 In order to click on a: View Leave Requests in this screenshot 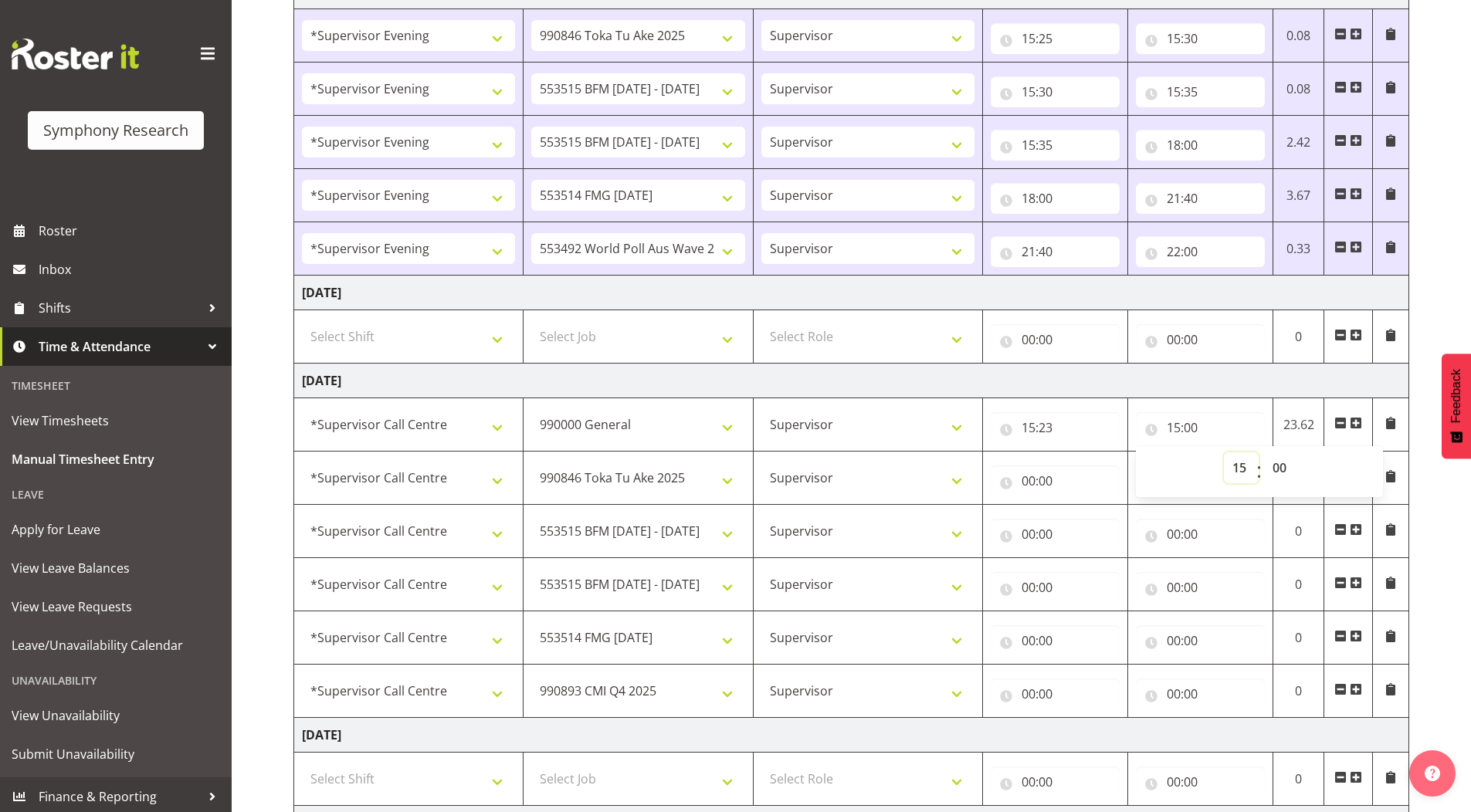, I will do `click(116, 607)`.